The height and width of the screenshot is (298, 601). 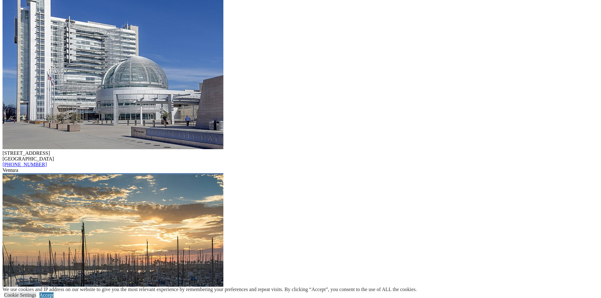 What do you see at coordinates (46, 295) in the screenshot?
I see `a: Accept` at bounding box center [46, 295].